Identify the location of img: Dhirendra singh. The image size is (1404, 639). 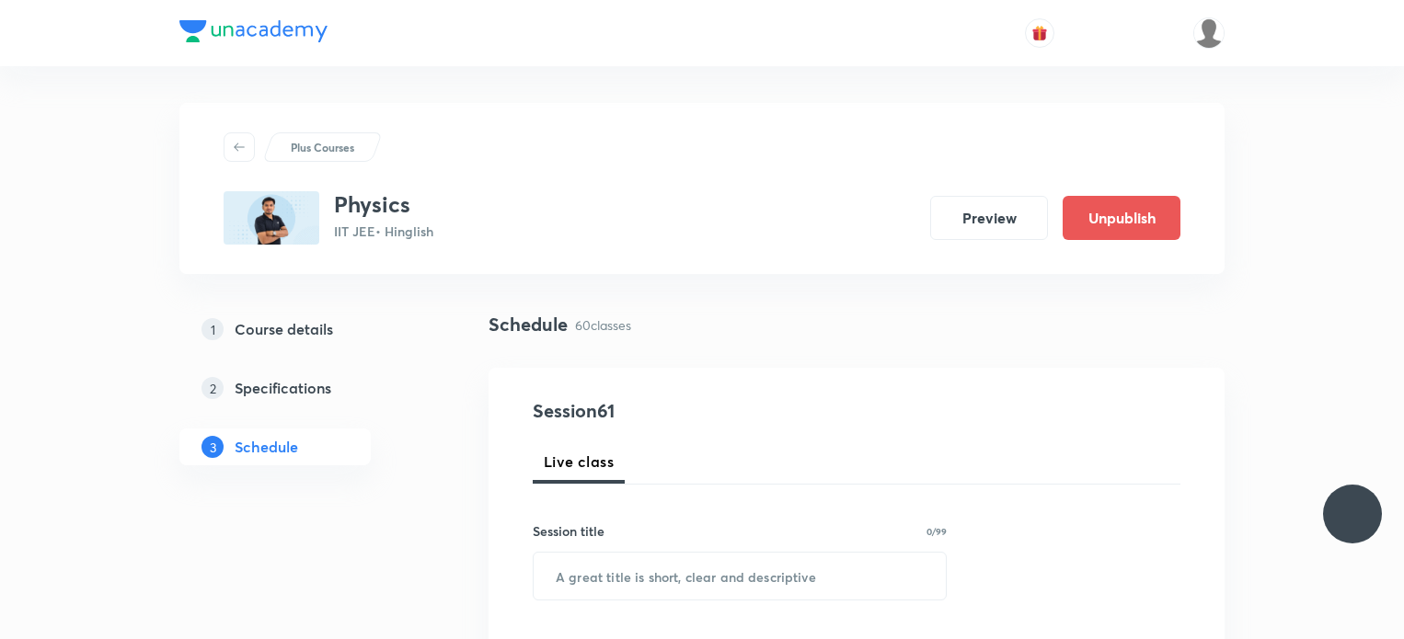
(1209, 33).